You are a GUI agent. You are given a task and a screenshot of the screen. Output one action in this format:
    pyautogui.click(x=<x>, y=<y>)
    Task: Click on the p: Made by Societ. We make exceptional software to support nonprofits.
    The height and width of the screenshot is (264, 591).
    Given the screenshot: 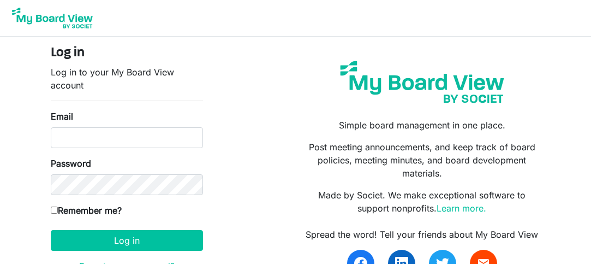 What is the action you would take?
    pyautogui.click(x=422, y=201)
    